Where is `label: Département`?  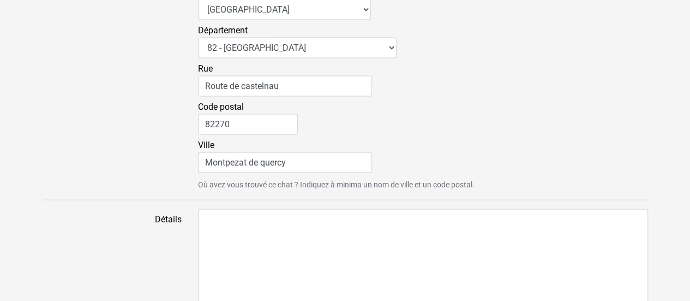
label: Département is located at coordinates (297, 41).